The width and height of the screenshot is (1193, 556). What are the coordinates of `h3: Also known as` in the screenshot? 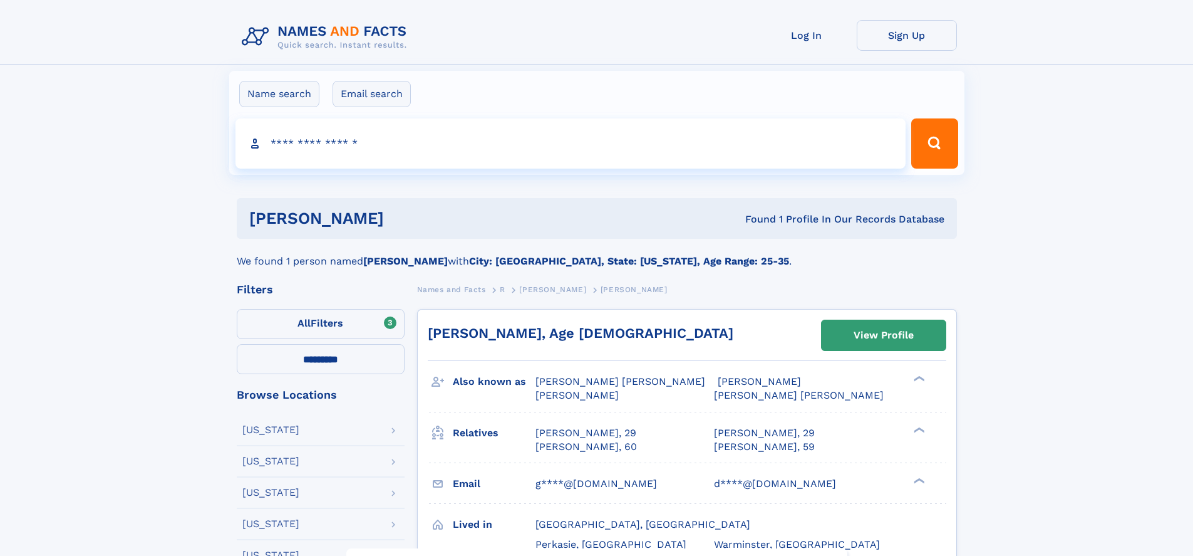 It's located at (494, 381).